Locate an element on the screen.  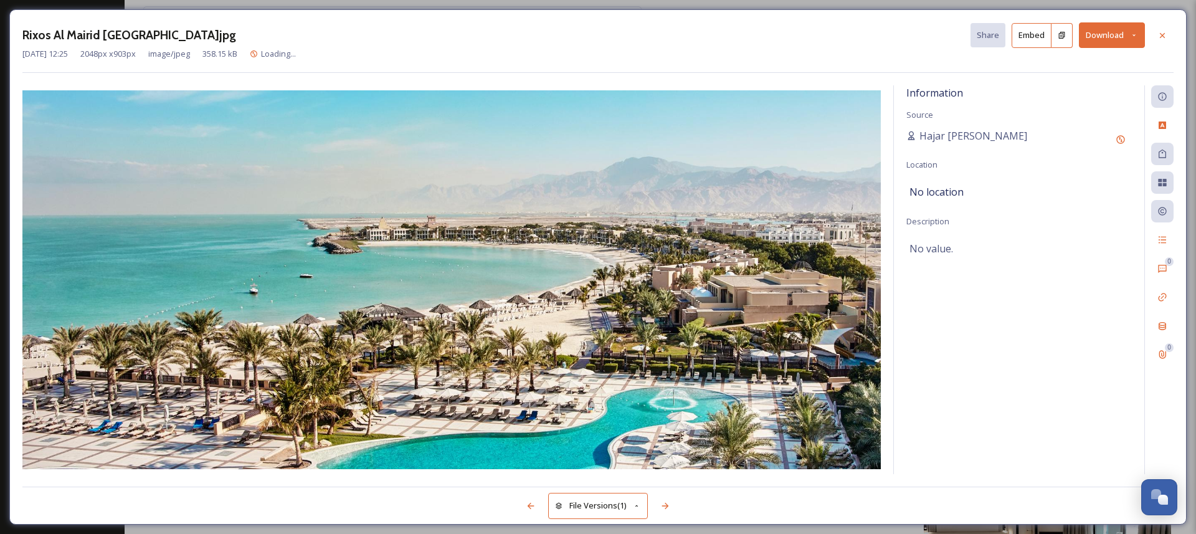
span: No value. is located at coordinates (931, 249).